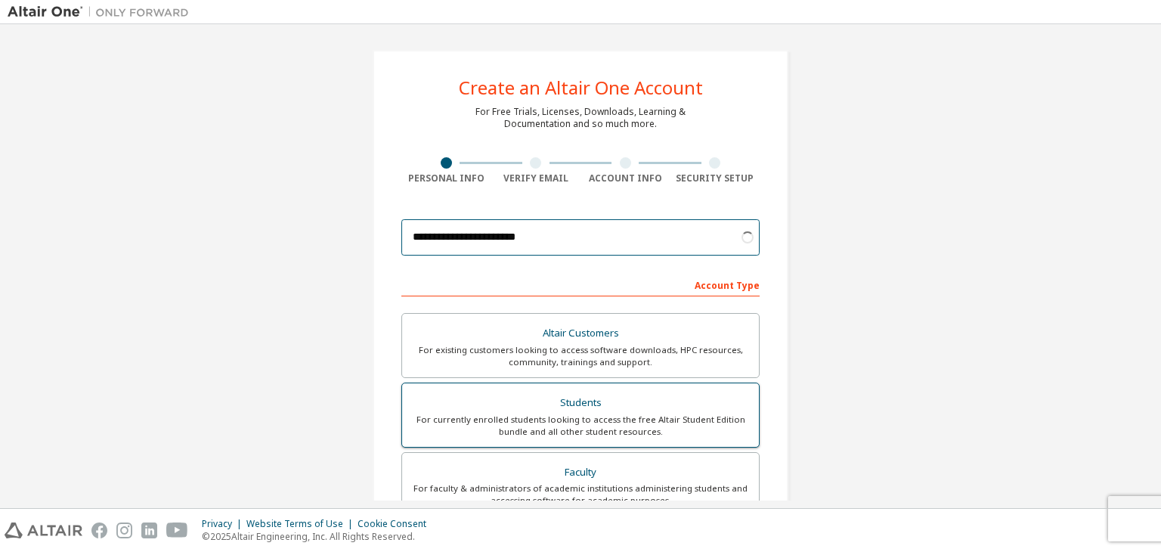 This screenshot has height=552, width=1161. Describe the element at coordinates (580, 356) in the screenshot. I see `div: For existing customers looking to access software downloads, HPC resources, community, trainings ...` at that location.